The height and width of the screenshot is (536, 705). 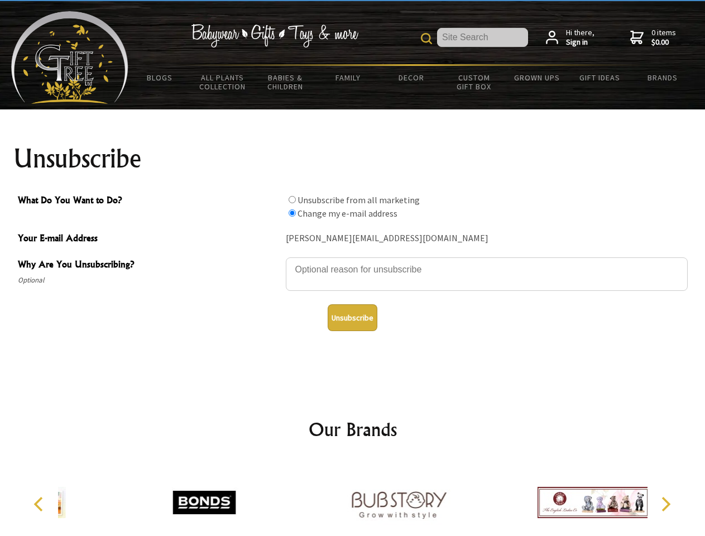 What do you see at coordinates (474, 82) in the screenshot?
I see `a: Custom Gift Box` at bounding box center [474, 82].